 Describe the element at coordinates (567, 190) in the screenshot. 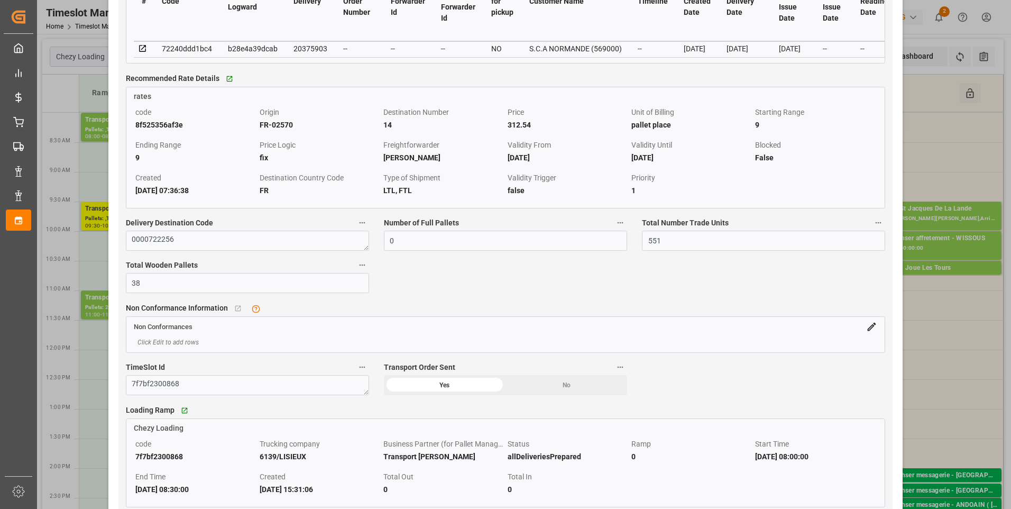

I see `div: false` at that location.